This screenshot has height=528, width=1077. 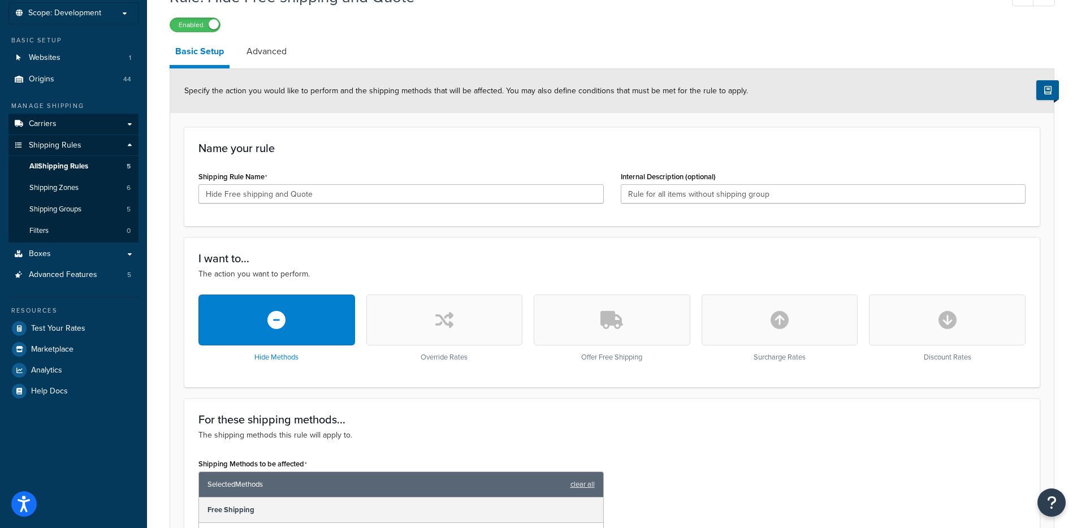 What do you see at coordinates (74, 189) in the screenshot?
I see `li: Shipping Rules` at bounding box center [74, 189].